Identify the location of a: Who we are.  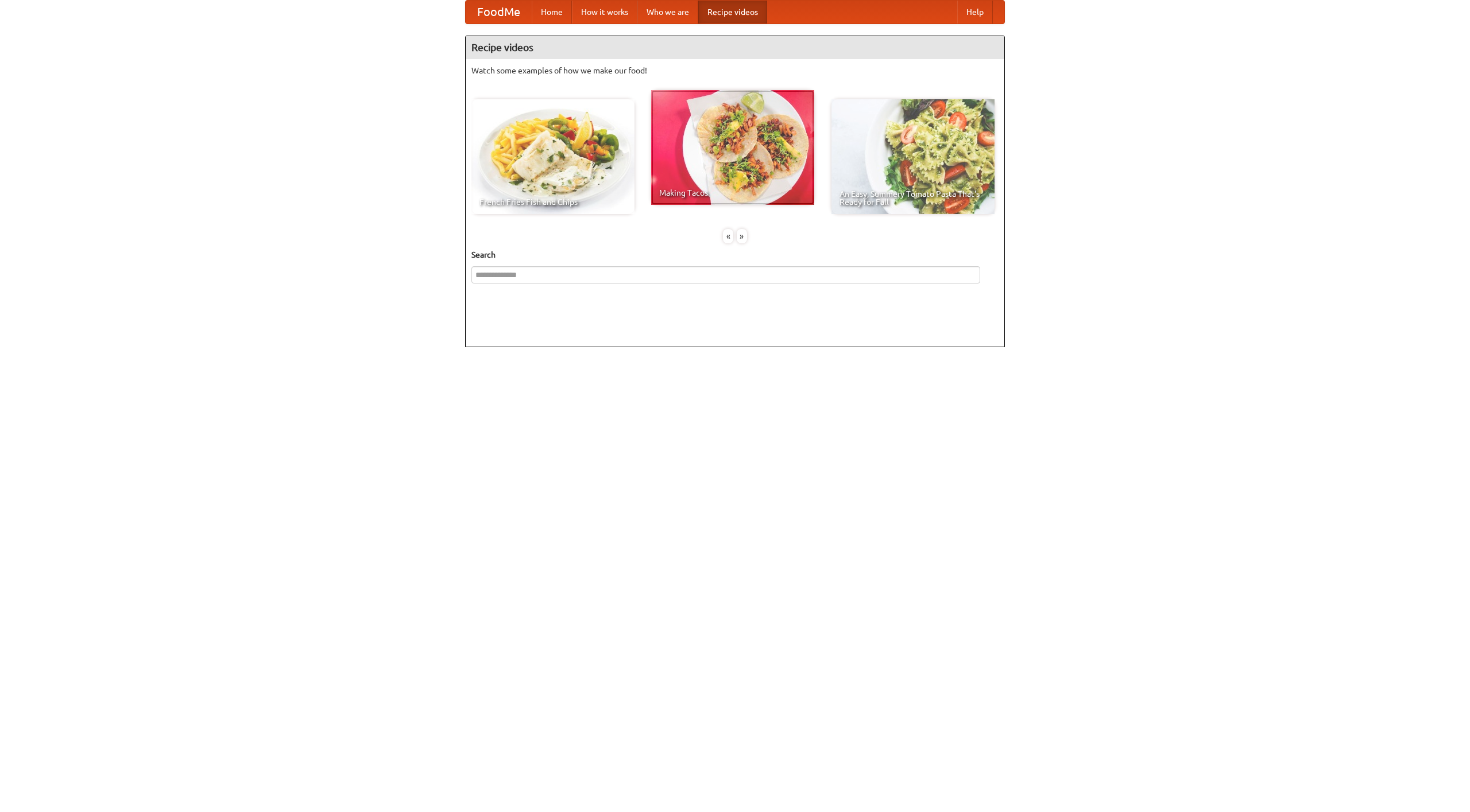
(668, 12).